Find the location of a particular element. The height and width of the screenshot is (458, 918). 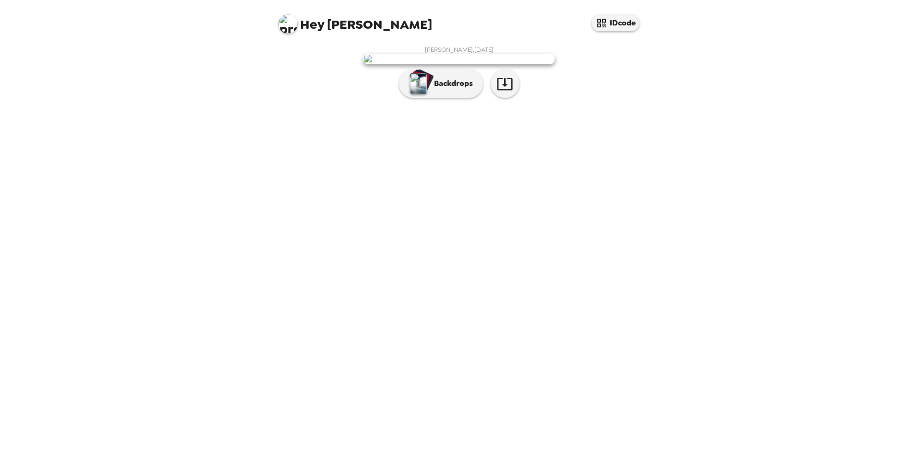

span: Hey is located at coordinates (312, 24).